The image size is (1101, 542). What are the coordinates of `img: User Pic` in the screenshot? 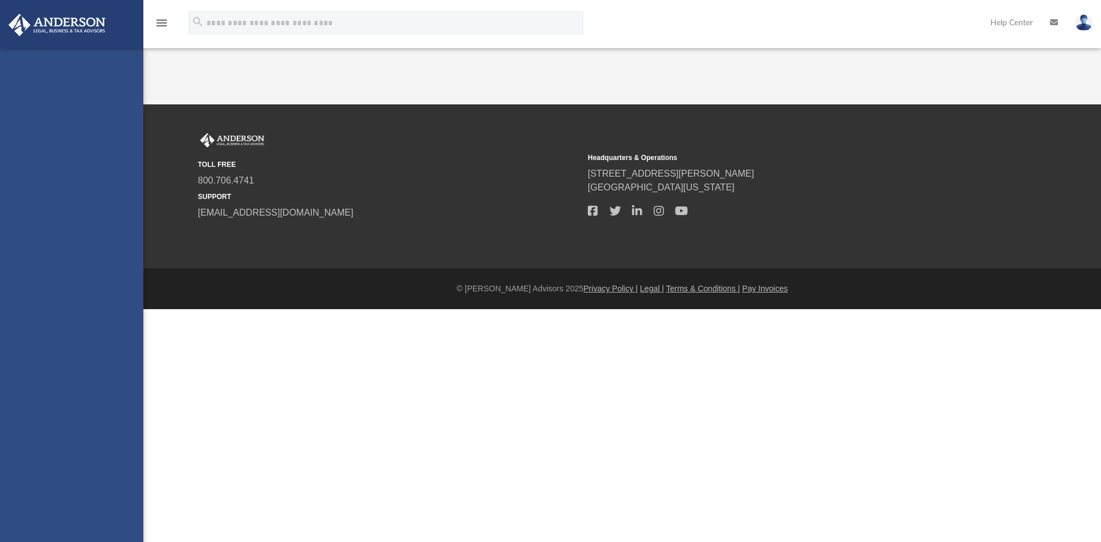 It's located at (1084, 22).